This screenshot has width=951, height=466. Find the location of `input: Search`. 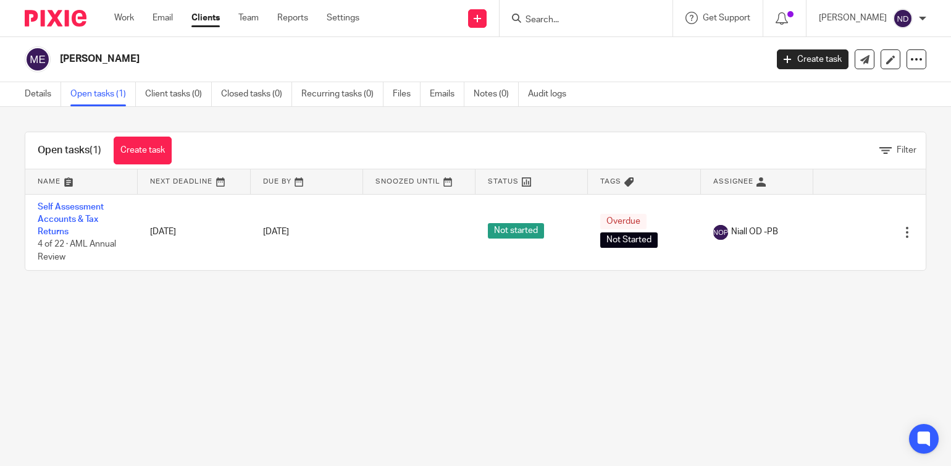

input: Search is located at coordinates (580, 20).